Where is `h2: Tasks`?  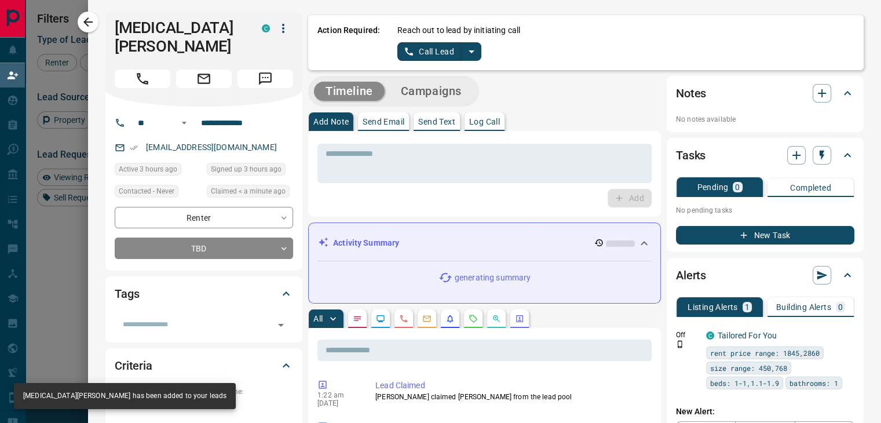 h2: Tasks is located at coordinates (690, 155).